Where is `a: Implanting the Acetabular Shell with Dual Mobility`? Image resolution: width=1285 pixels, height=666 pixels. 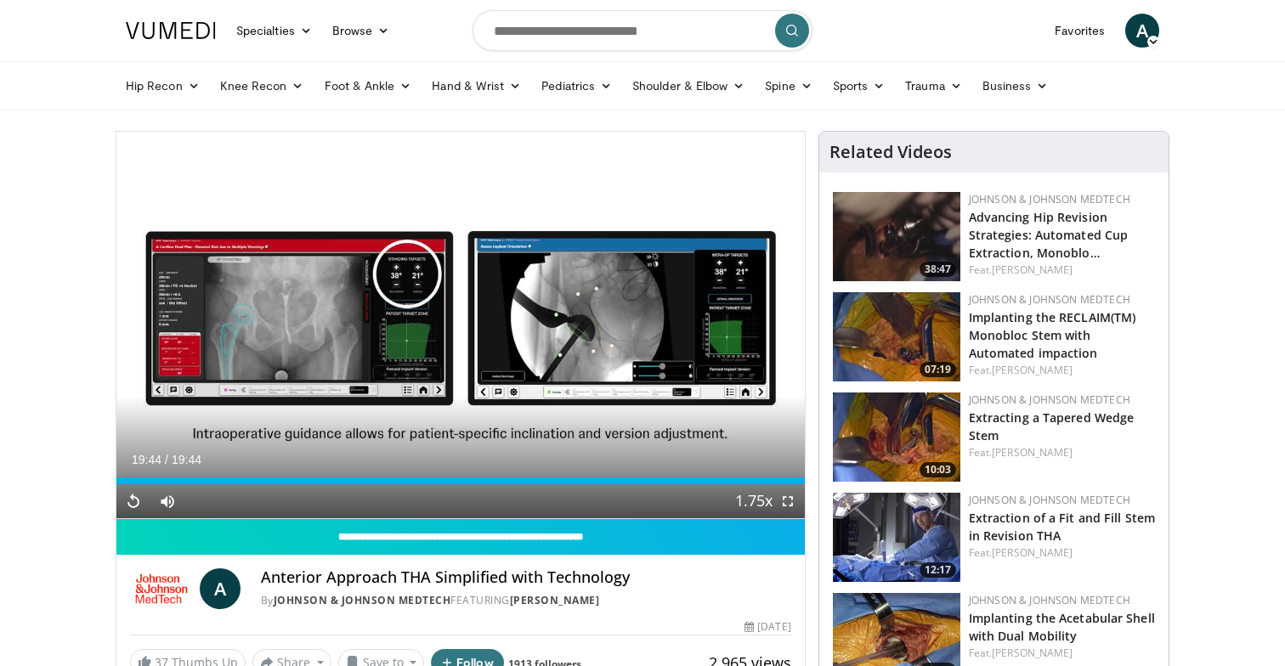
a: Implanting the Acetabular Shell with Dual Mobility is located at coordinates (1061, 627).